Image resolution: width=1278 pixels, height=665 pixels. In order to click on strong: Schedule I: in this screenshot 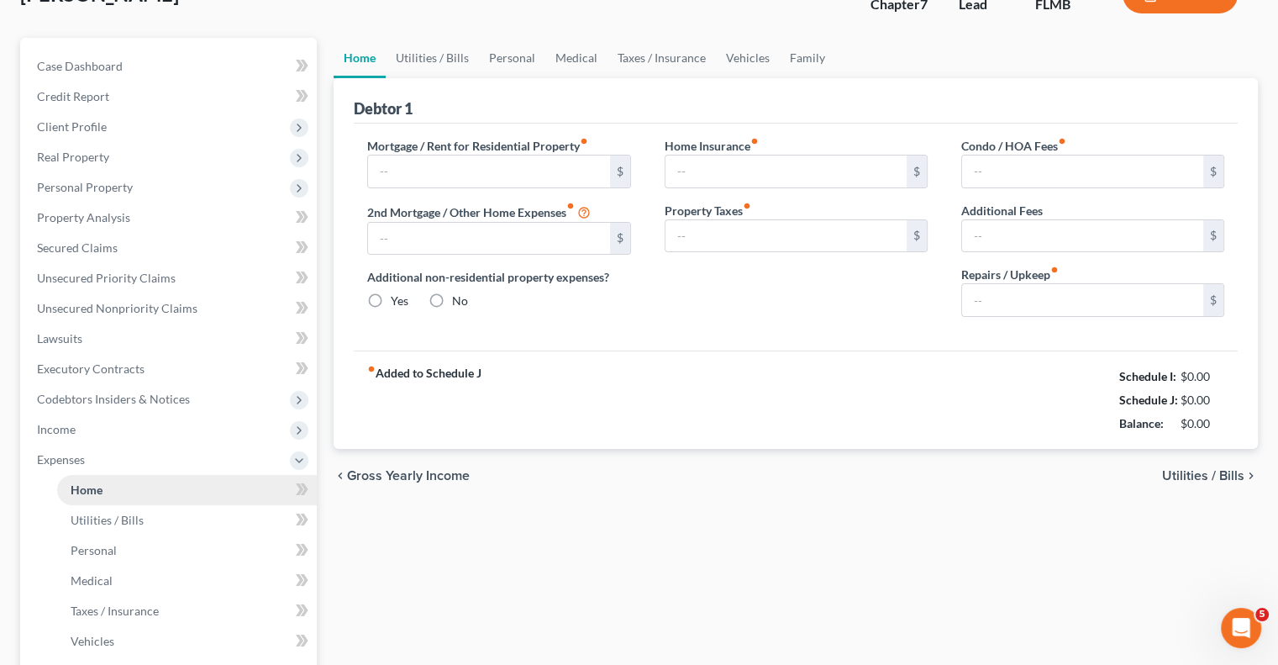, I will do `click(1148, 376)`.